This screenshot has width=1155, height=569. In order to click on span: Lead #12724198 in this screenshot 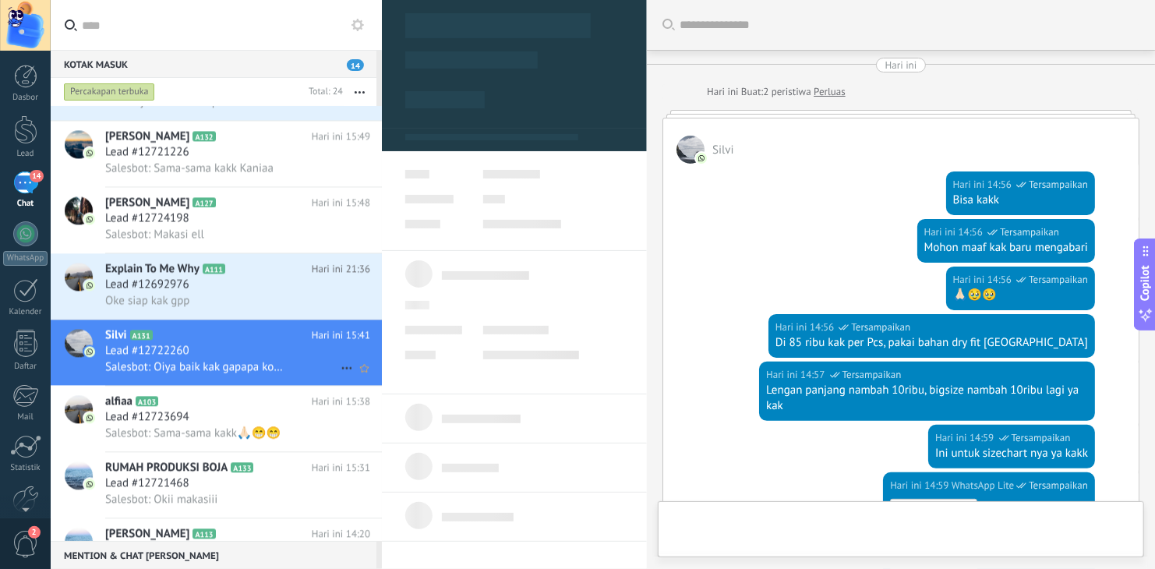, I will do `click(147, 218)`.